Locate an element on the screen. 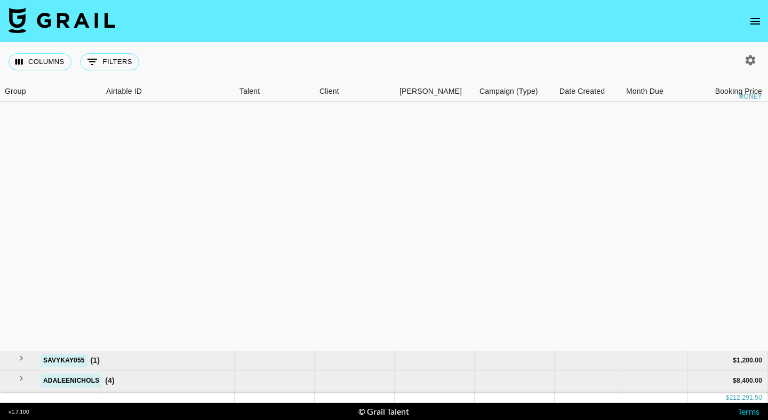 The width and height of the screenshot is (768, 420). a: Terms is located at coordinates (748, 411).